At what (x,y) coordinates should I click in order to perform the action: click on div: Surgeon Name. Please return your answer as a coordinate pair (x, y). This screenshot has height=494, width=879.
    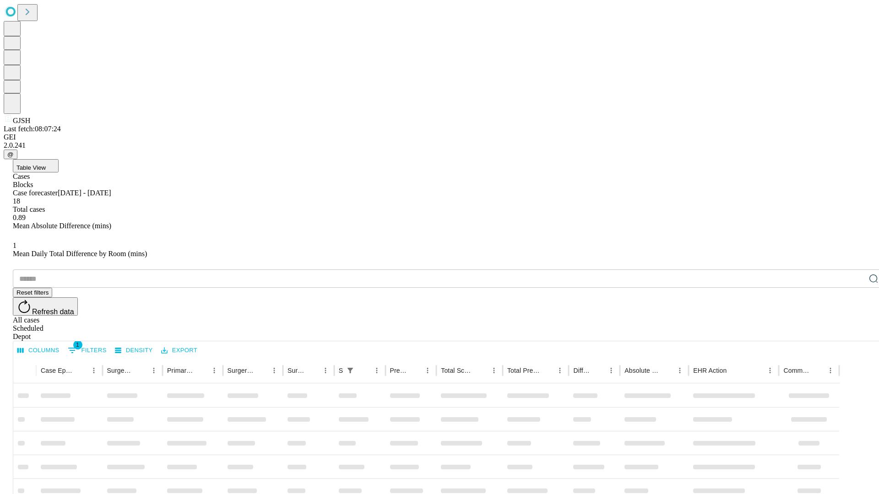
    Looking at the image, I should click on (120, 371).